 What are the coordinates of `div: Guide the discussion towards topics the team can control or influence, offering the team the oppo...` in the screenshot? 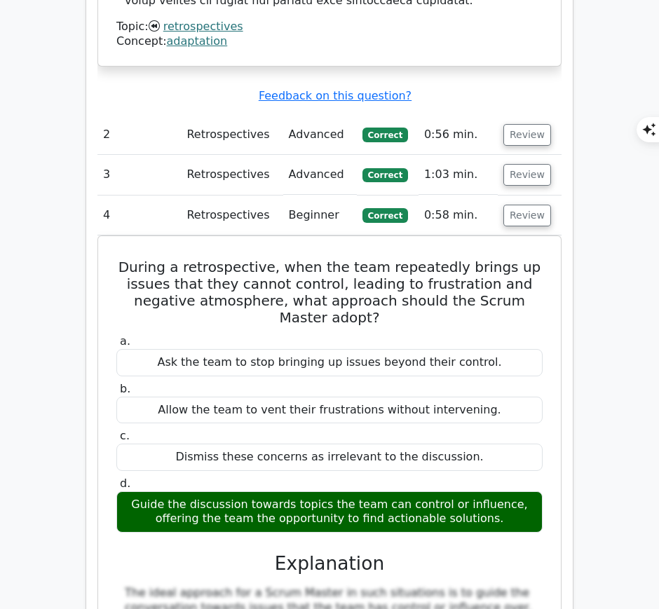 It's located at (329, 512).